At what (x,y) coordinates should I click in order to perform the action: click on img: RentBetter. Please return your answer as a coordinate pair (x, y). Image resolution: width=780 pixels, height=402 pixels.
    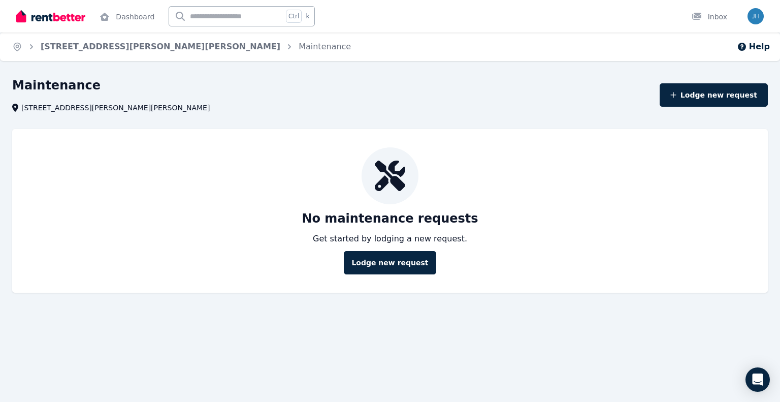
    Looking at the image, I should click on (51, 16).